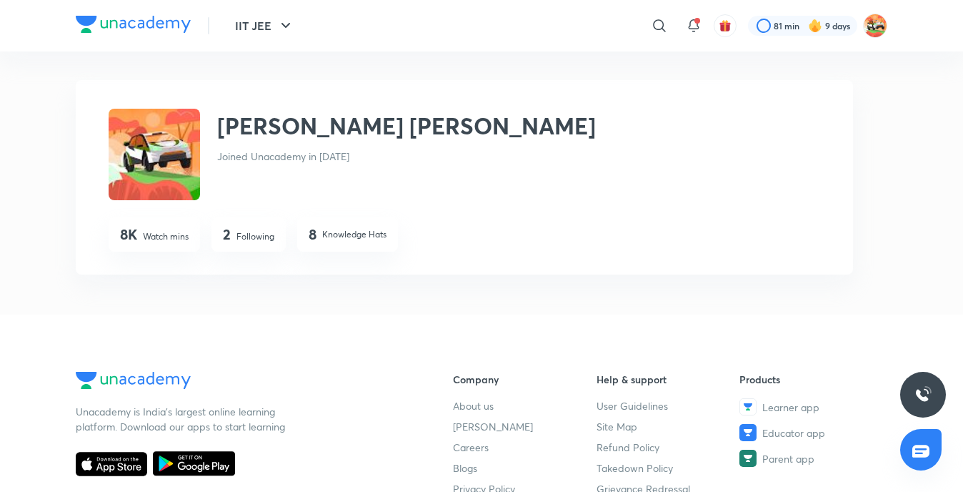  Describe the element at coordinates (875, 26) in the screenshot. I see `img: Aniket Kumar Barnwal` at that location.